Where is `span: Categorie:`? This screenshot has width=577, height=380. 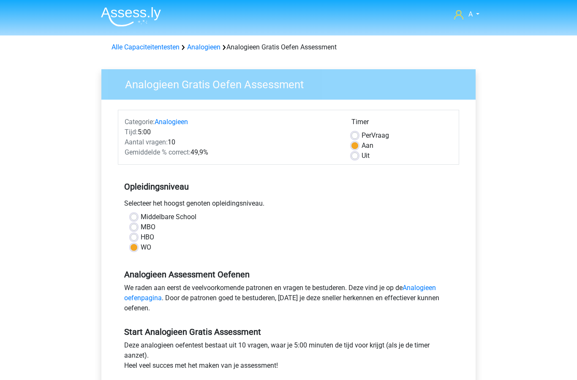 span: Categorie: is located at coordinates (139, 122).